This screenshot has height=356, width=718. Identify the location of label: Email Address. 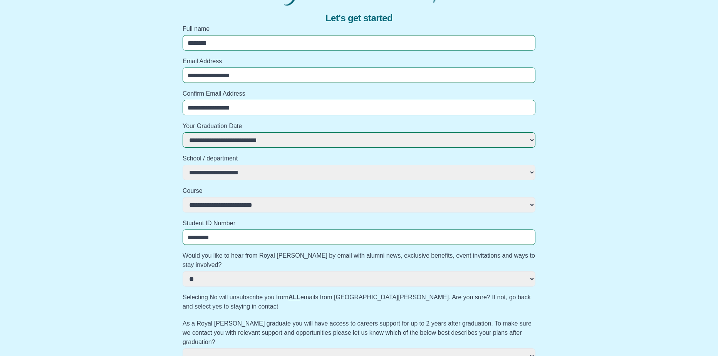
(359, 61).